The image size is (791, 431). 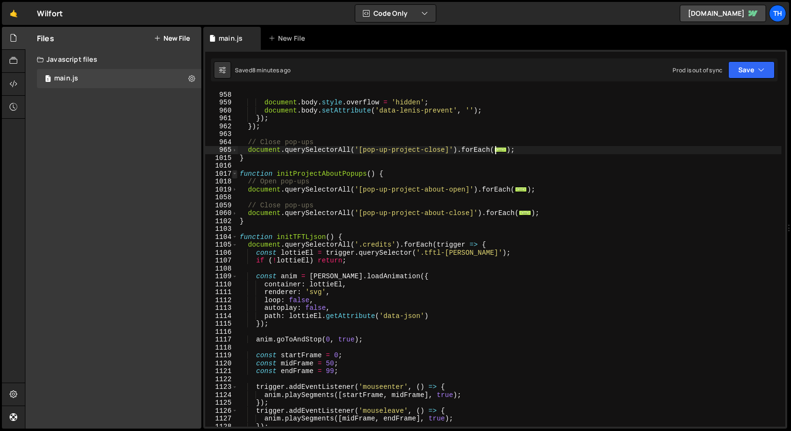 What do you see at coordinates (221, 348) in the screenshot?
I see `div: 1118` at bounding box center [221, 348].